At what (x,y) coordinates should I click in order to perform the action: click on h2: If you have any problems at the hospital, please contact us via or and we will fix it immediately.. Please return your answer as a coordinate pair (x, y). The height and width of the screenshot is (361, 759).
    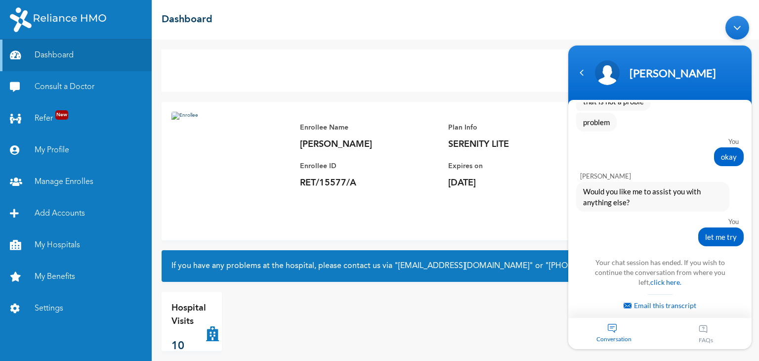
    Looking at the image, I should click on (455, 266).